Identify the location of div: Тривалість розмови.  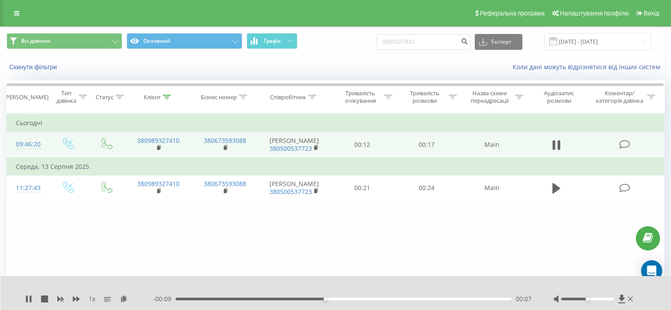
(425, 97).